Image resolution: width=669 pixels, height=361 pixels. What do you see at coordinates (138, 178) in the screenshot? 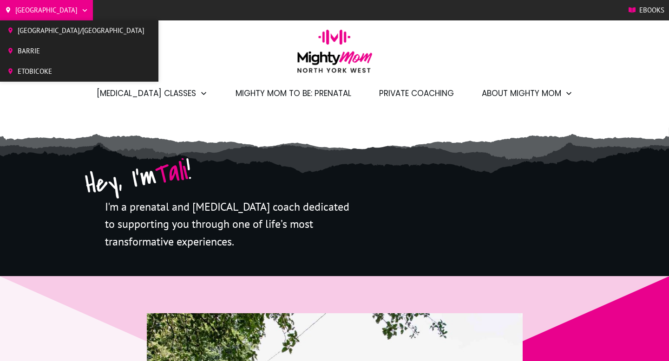
I see `span: Hey, I'm !` at bounding box center [138, 178].